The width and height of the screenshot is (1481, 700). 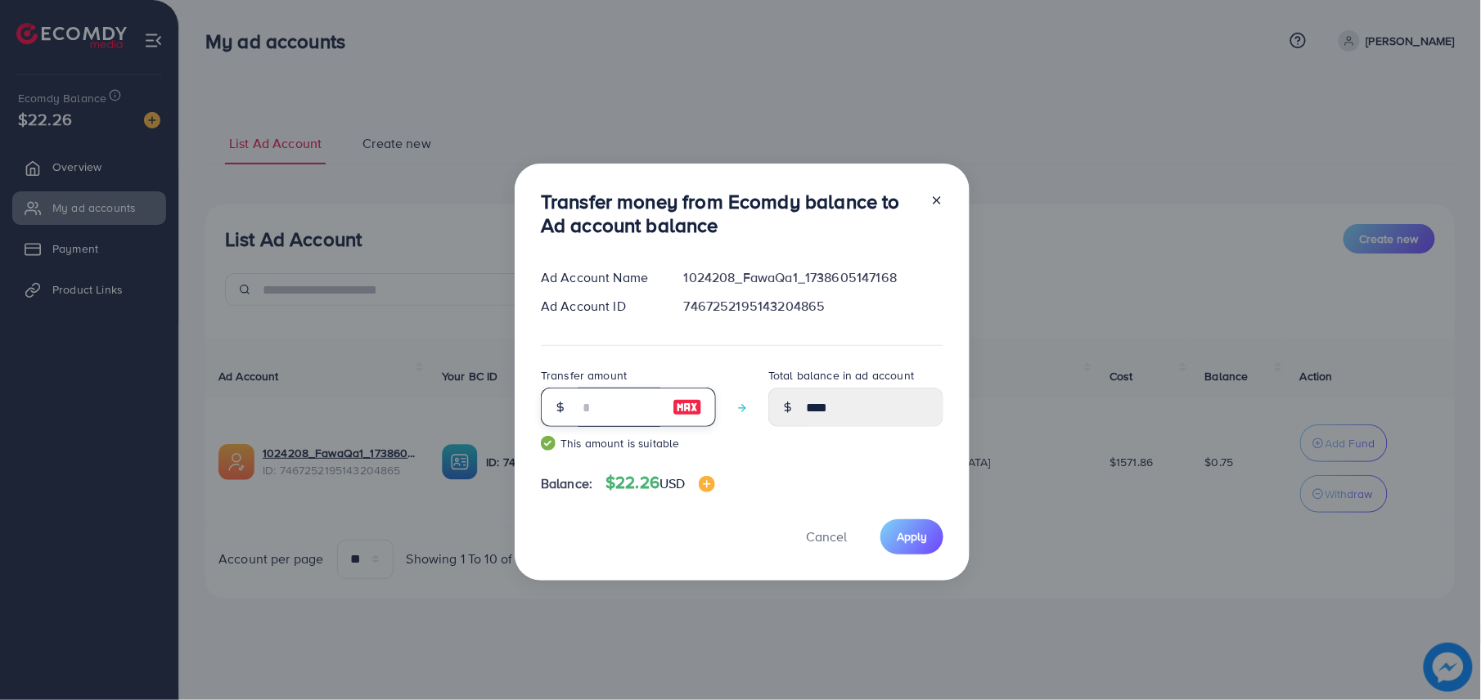 I want to click on div: Ad Account Name, so click(x=599, y=277).